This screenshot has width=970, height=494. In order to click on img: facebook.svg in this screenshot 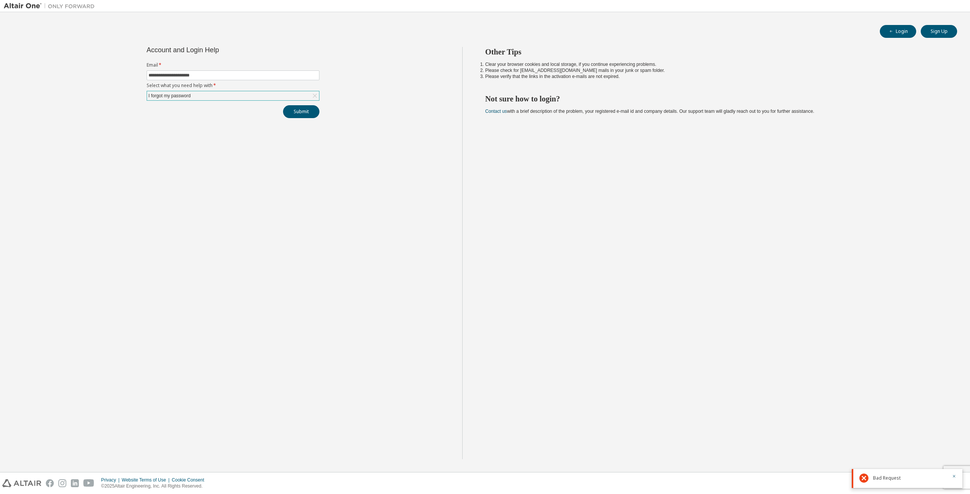, I will do `click(50, 483)`.